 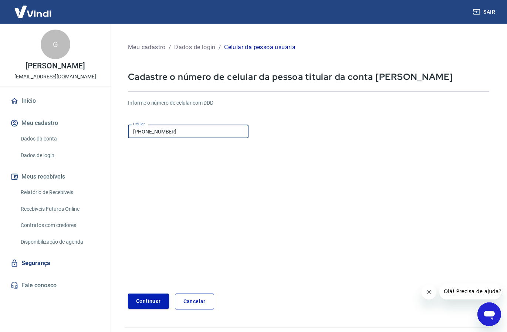 I want to click on div: G, so click(x=55, y=44).